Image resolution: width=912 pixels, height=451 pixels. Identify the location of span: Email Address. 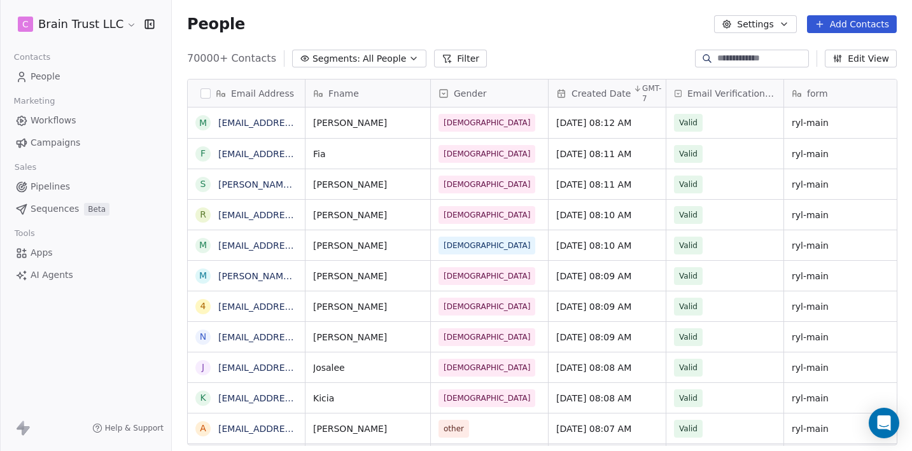
(262, 94).